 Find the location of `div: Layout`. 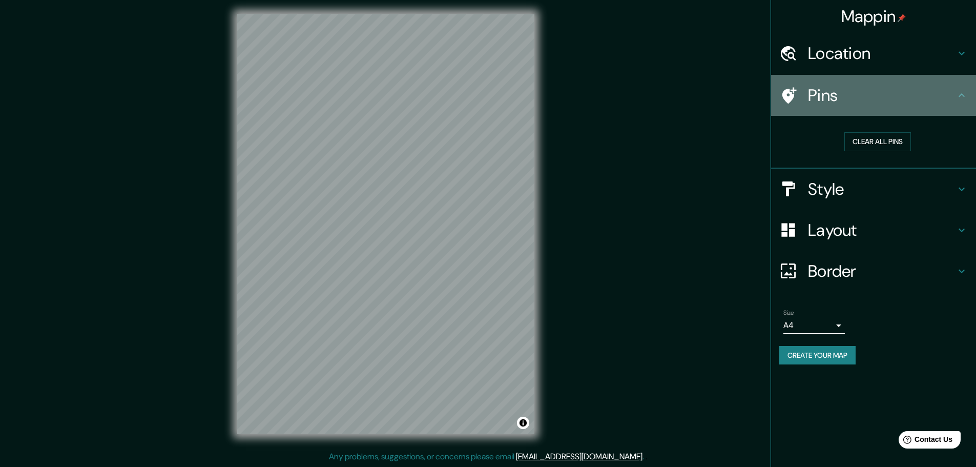

div: Layout is located at coordinates (874, 230).